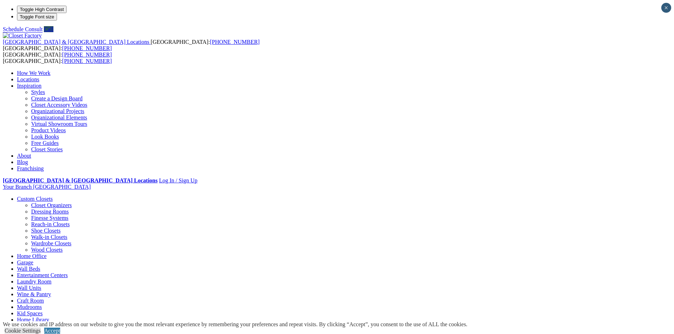  Describe the element at coordinates (178, 180) in the screenshot. I see `a: Log In / Sign Up` at that location.